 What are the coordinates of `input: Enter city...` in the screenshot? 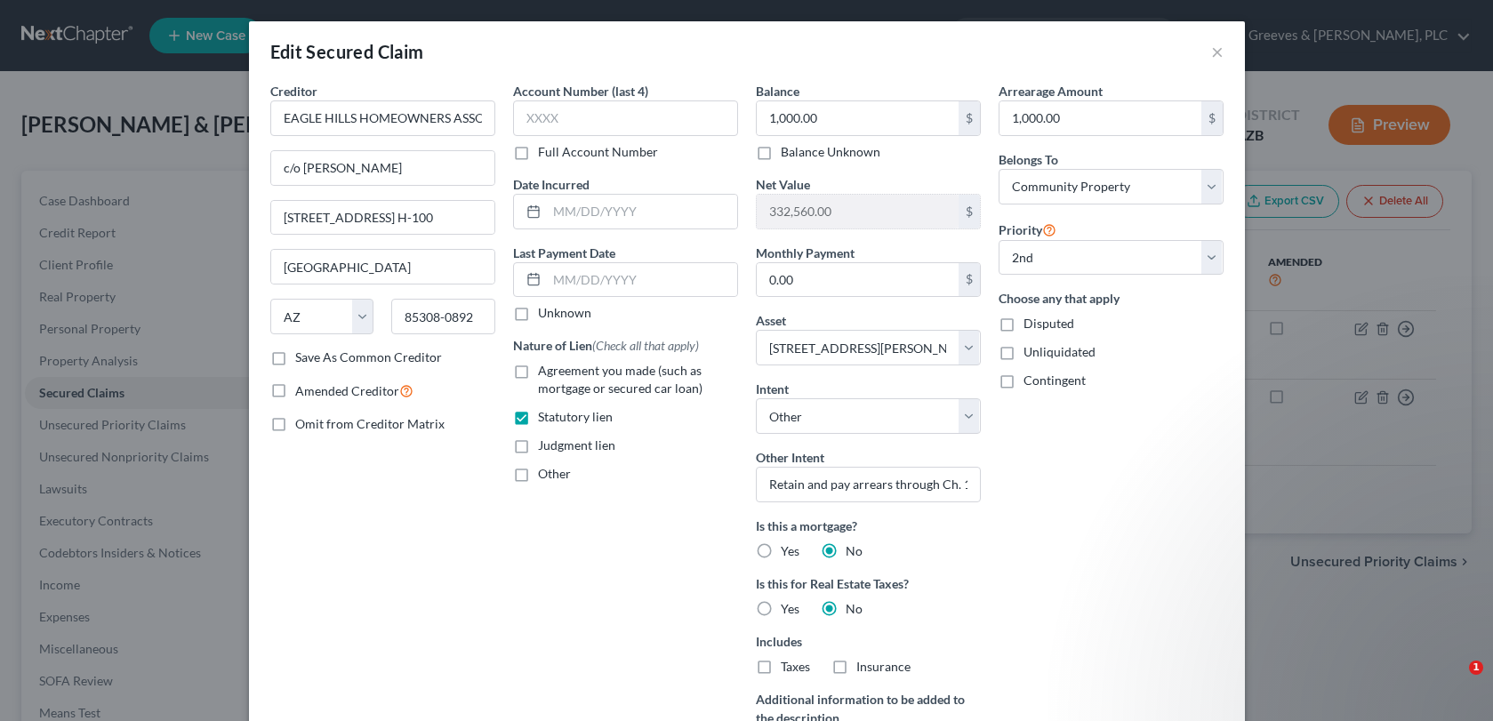 It's located at (382, 267).